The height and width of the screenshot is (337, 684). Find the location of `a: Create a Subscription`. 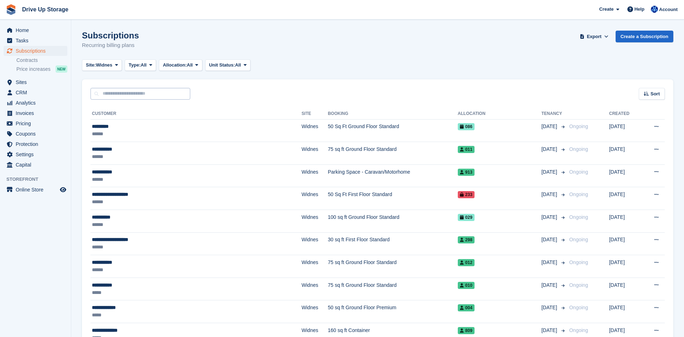

a: Create a Subscription is located at coordinates (645, 36).